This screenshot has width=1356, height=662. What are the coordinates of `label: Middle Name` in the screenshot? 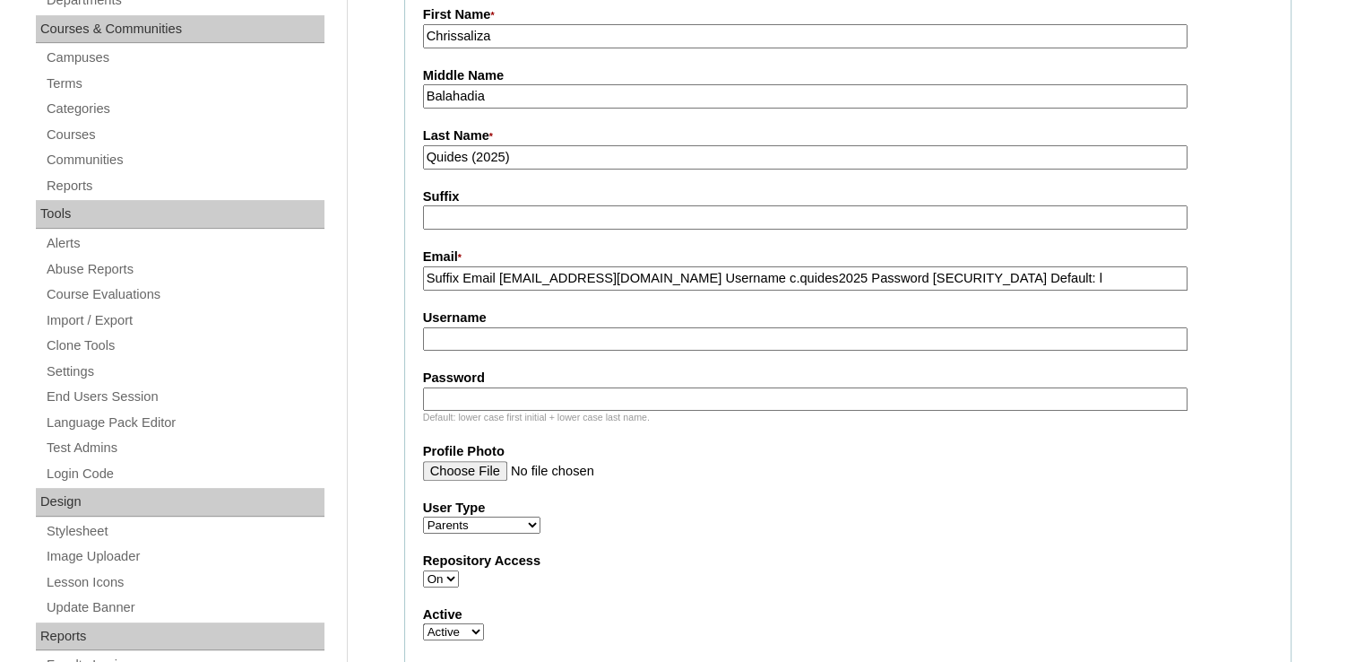 It's located at (848, 75).